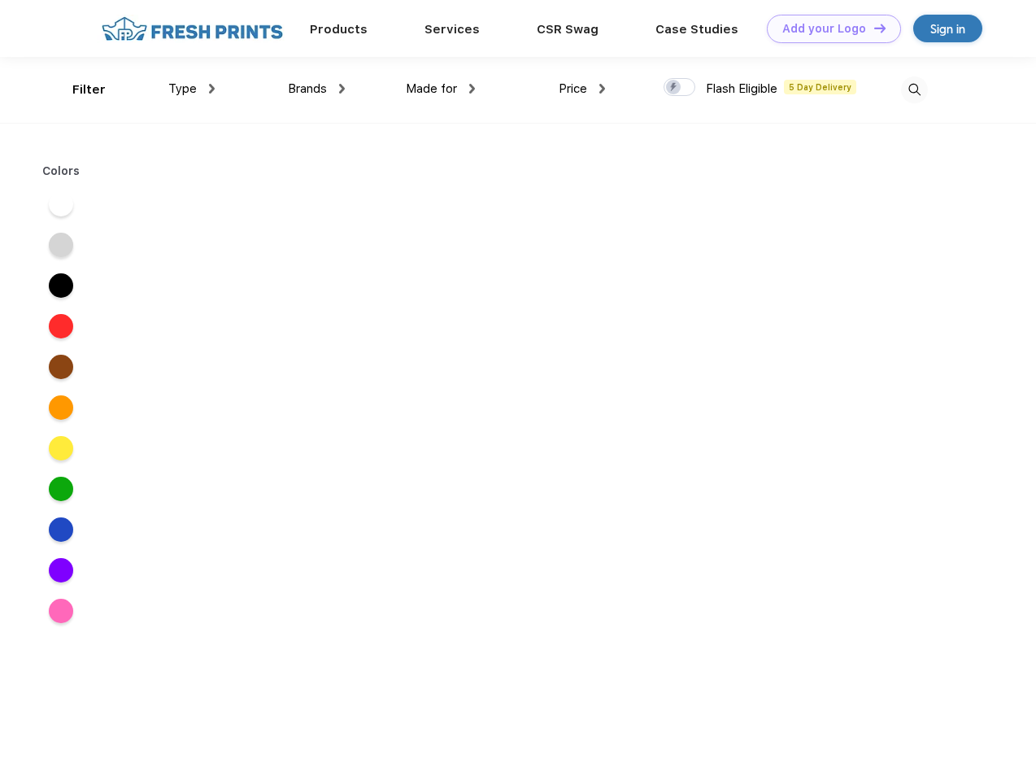  Describe the element at coordinates (89, 89) in the screenshot. I see `div: Filter` at that location.